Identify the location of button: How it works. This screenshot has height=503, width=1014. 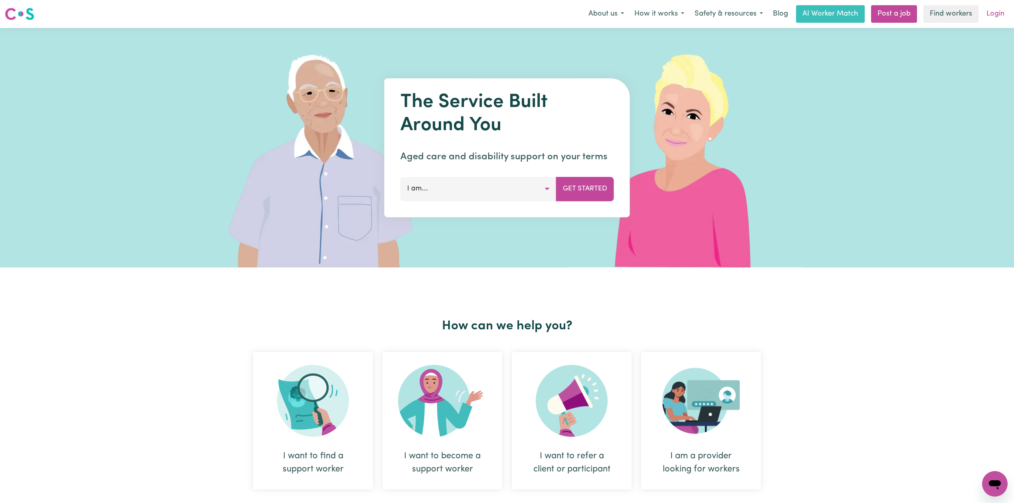
(659, 14).